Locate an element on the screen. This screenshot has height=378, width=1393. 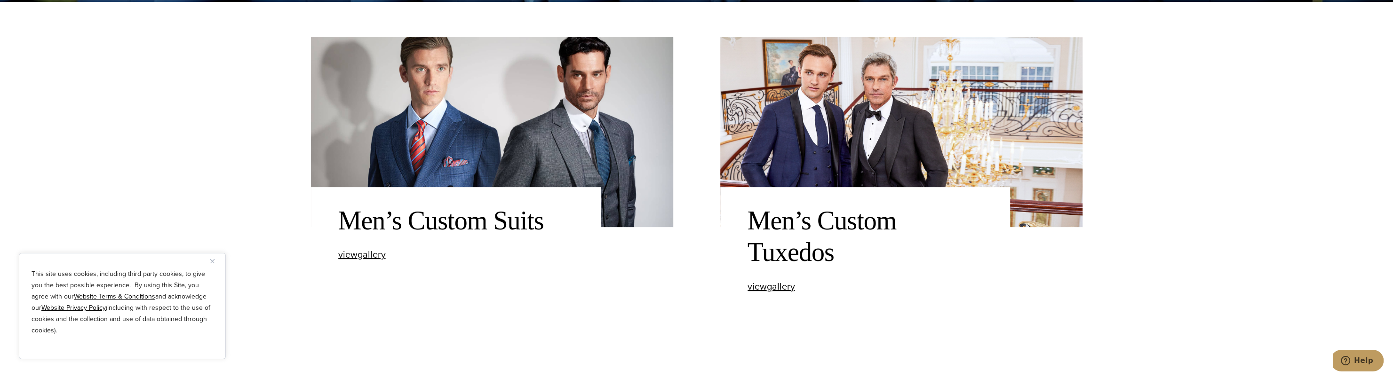
h2: Men’s Custom Tuxedos is located at coordinates (865, 237).